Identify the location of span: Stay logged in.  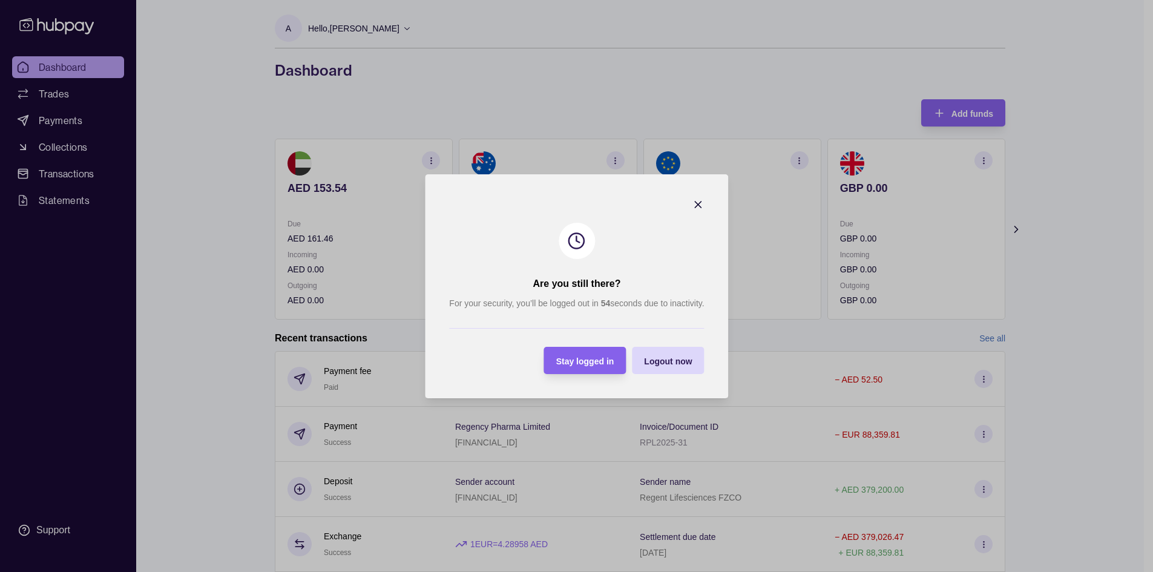
(585, 361).